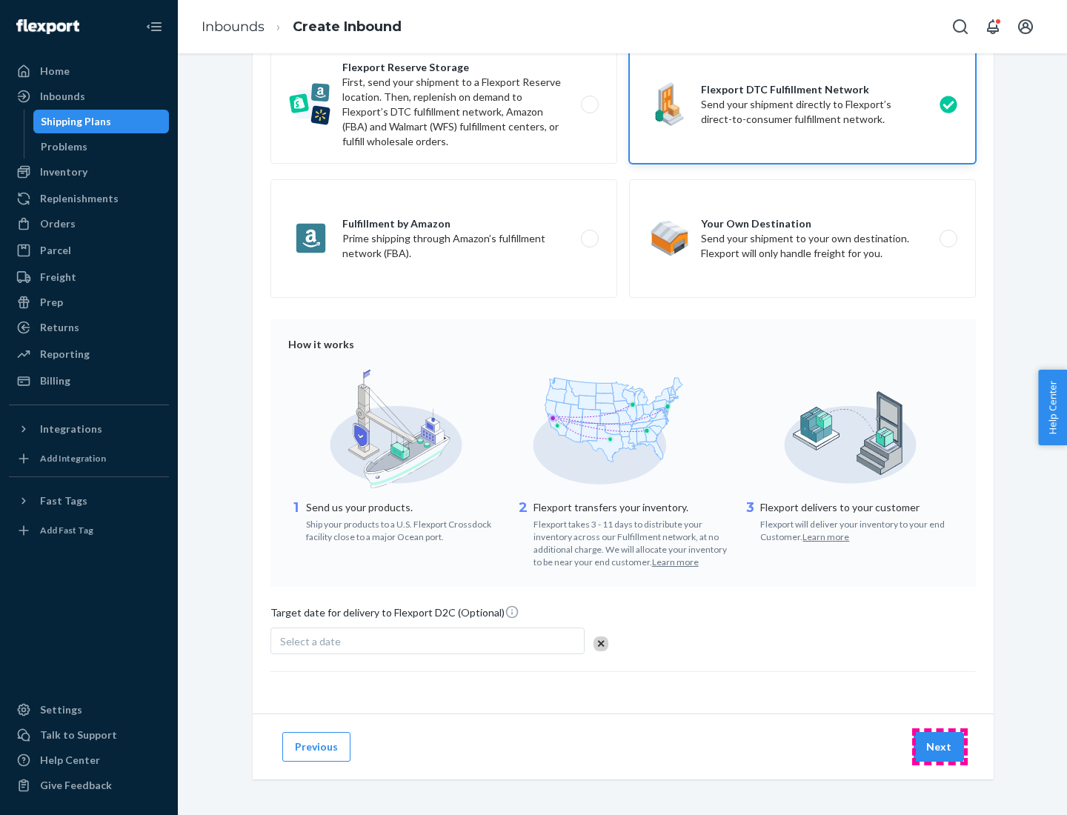 The height and width of the screenshot is (815, 1067). What do you see at coordinates (61, 710) in the screenshot?
I see `div: Settings` at bounding box center [61, 710].